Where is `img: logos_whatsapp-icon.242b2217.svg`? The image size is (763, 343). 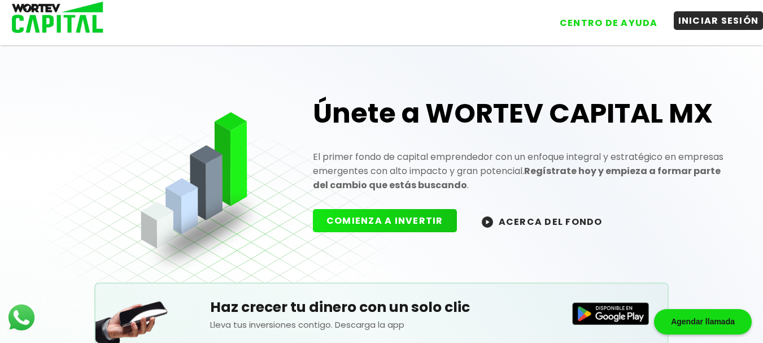
img: logos_whatsapp-icon.242b2217.svg is located at coordinates (21, 317).